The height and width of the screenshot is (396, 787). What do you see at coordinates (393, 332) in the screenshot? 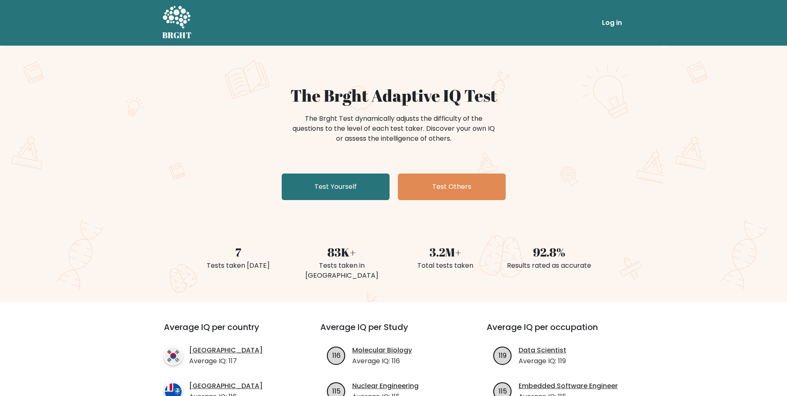
I see `h3: Average IQ per Study` at bounding box center [393, 332].